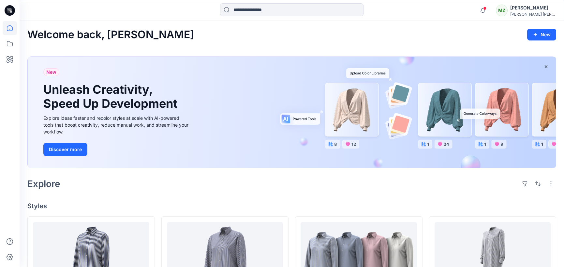  Describe the element at coordinates (44, 184) in the screenshot. I see `h2: Explore` at that location.